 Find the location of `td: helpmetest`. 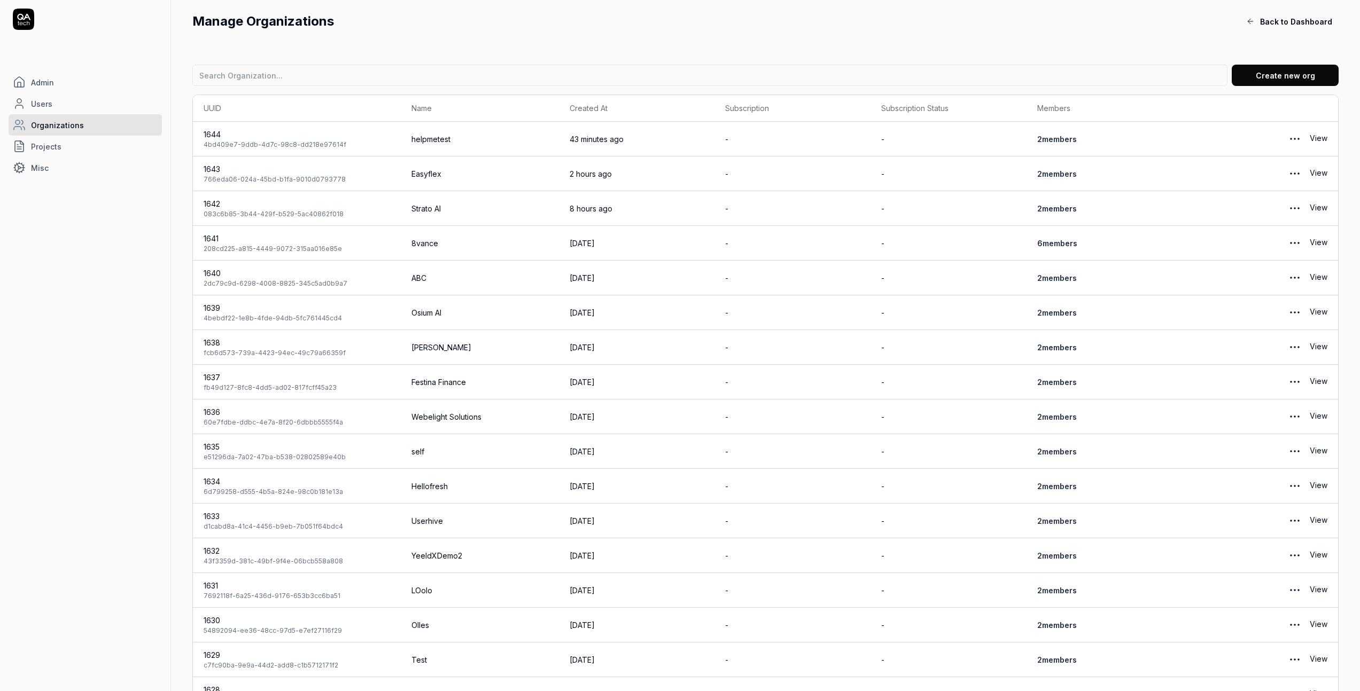

td: helpmetest is located at coordinates (480, 139).